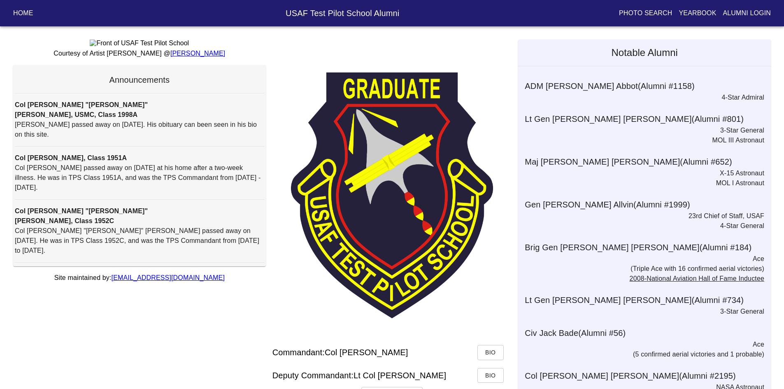 The image size is (784, 389). I want to click on p: (Triple Ace with 16 confirmed aerial victories), so click(641, 269).